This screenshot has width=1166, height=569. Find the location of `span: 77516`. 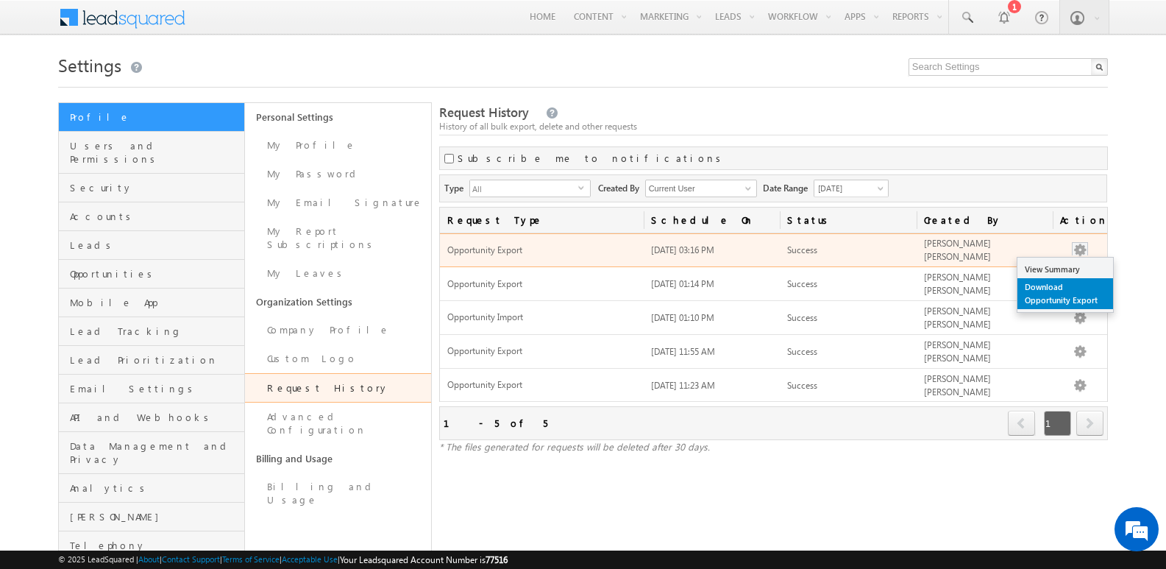

span: 77516 is located at coordinates (497, 559).